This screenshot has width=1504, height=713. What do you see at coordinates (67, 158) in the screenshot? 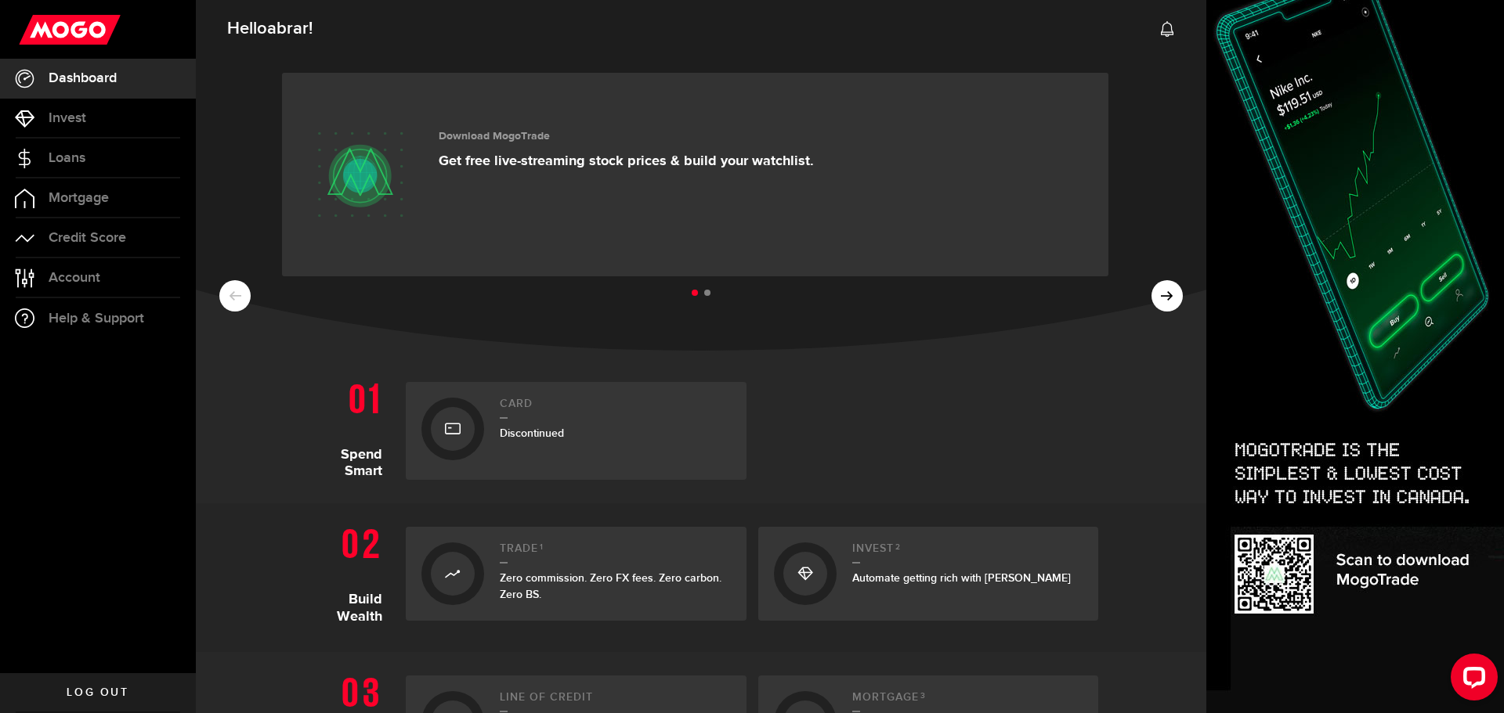
I see `span: Loans` at bounding box center [67, 158].